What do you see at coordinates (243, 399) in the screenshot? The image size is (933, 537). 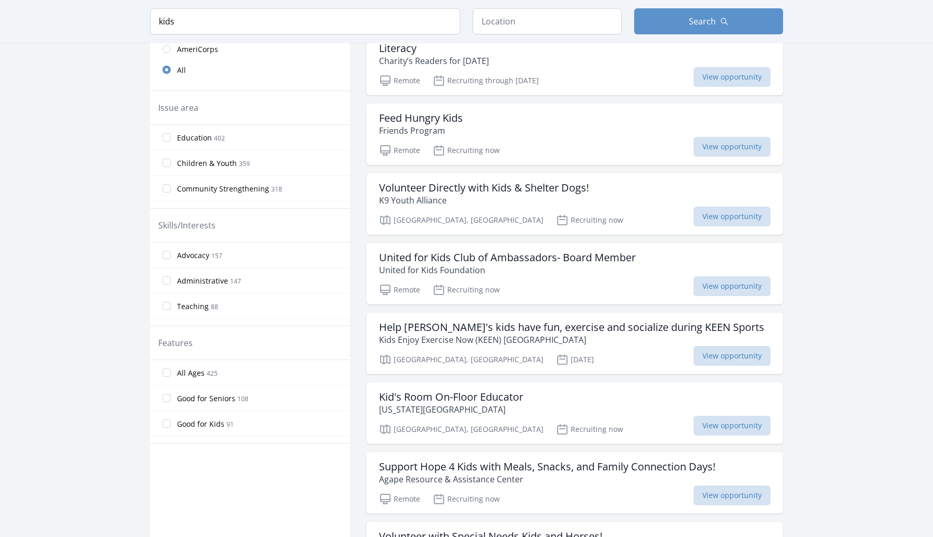 I see `span: 108` at bounding box center [243, 399].